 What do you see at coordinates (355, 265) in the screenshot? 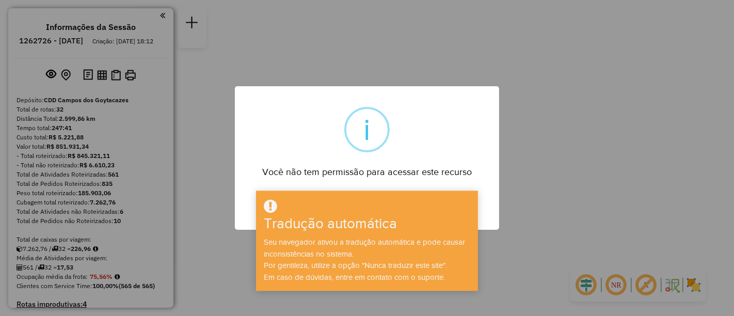
I see `font: Por gentileza, utilize a opção "Nunca traduzir este site".` at bounding box center [355, 265].